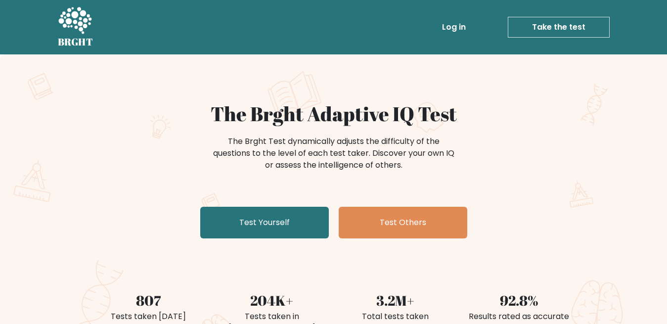  Describe the element at coordinates (76, 42) in the screenshot. I see `h5: BRGHT` at that location.